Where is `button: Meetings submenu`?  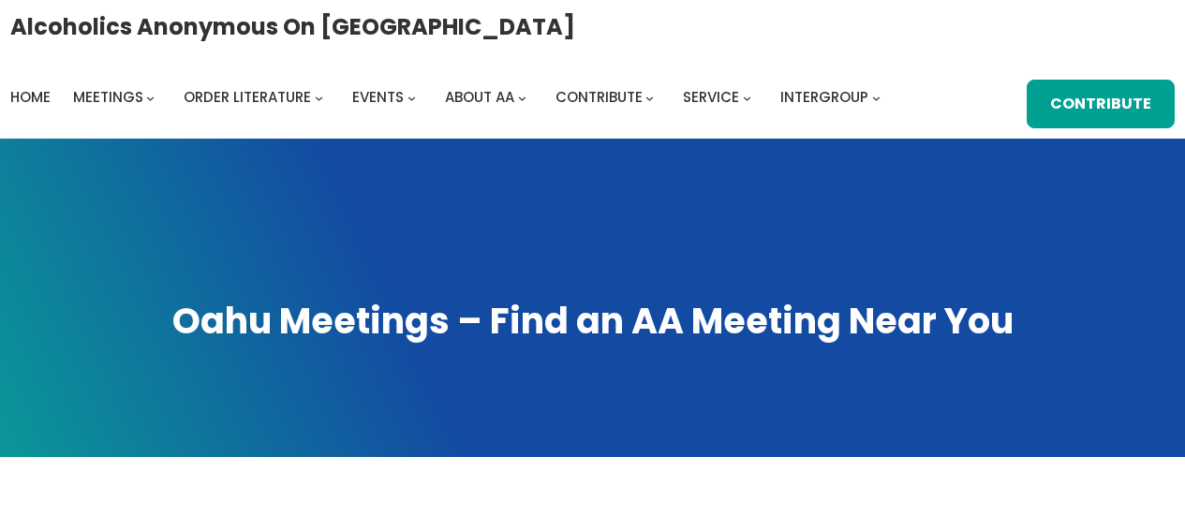
button: Meetings submenu is located at coordinates (150, 97).